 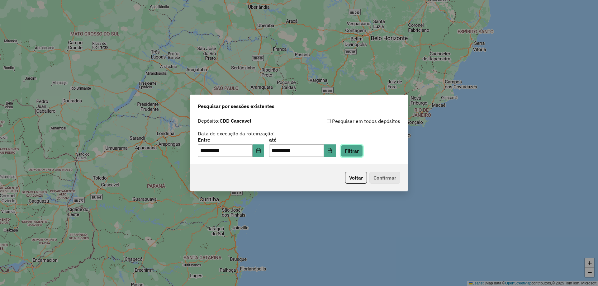 I want to click on button: Filtrar, so click(x=352, y=151).